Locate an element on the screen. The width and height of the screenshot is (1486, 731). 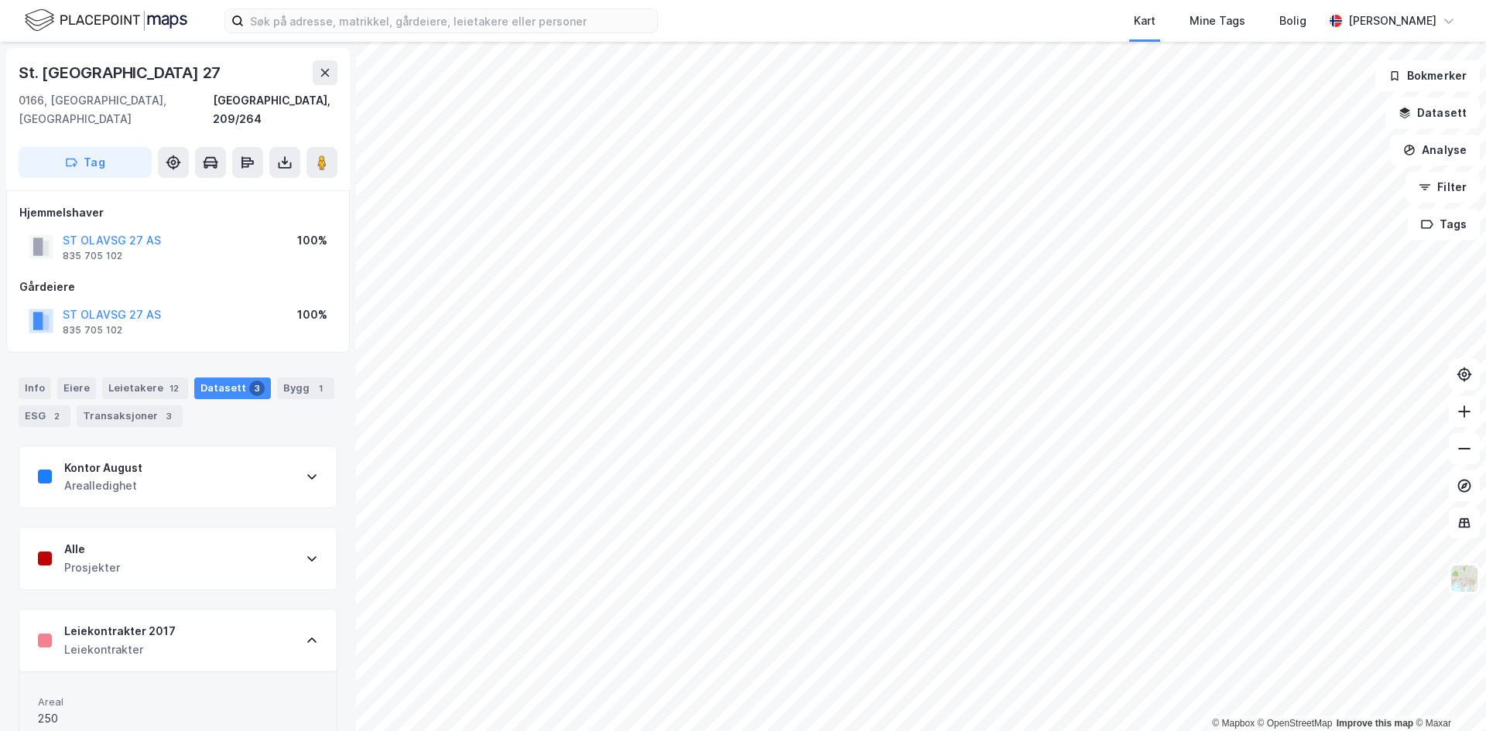
div: ESG is located at coordinates (44, 416).